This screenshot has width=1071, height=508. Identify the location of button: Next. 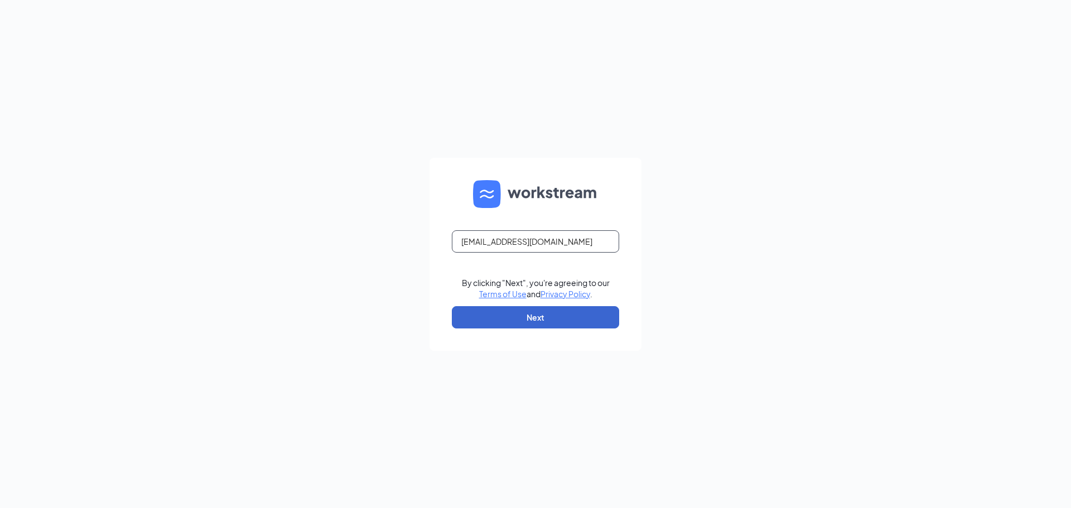
(535, 317).